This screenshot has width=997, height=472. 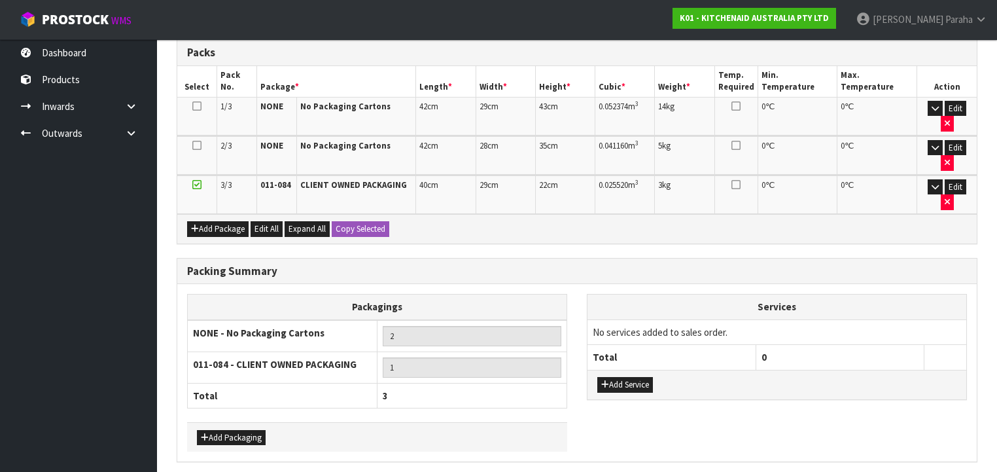 I want to click on strong: NONE - No Packaging Cartons, so click(x=258, y=332).